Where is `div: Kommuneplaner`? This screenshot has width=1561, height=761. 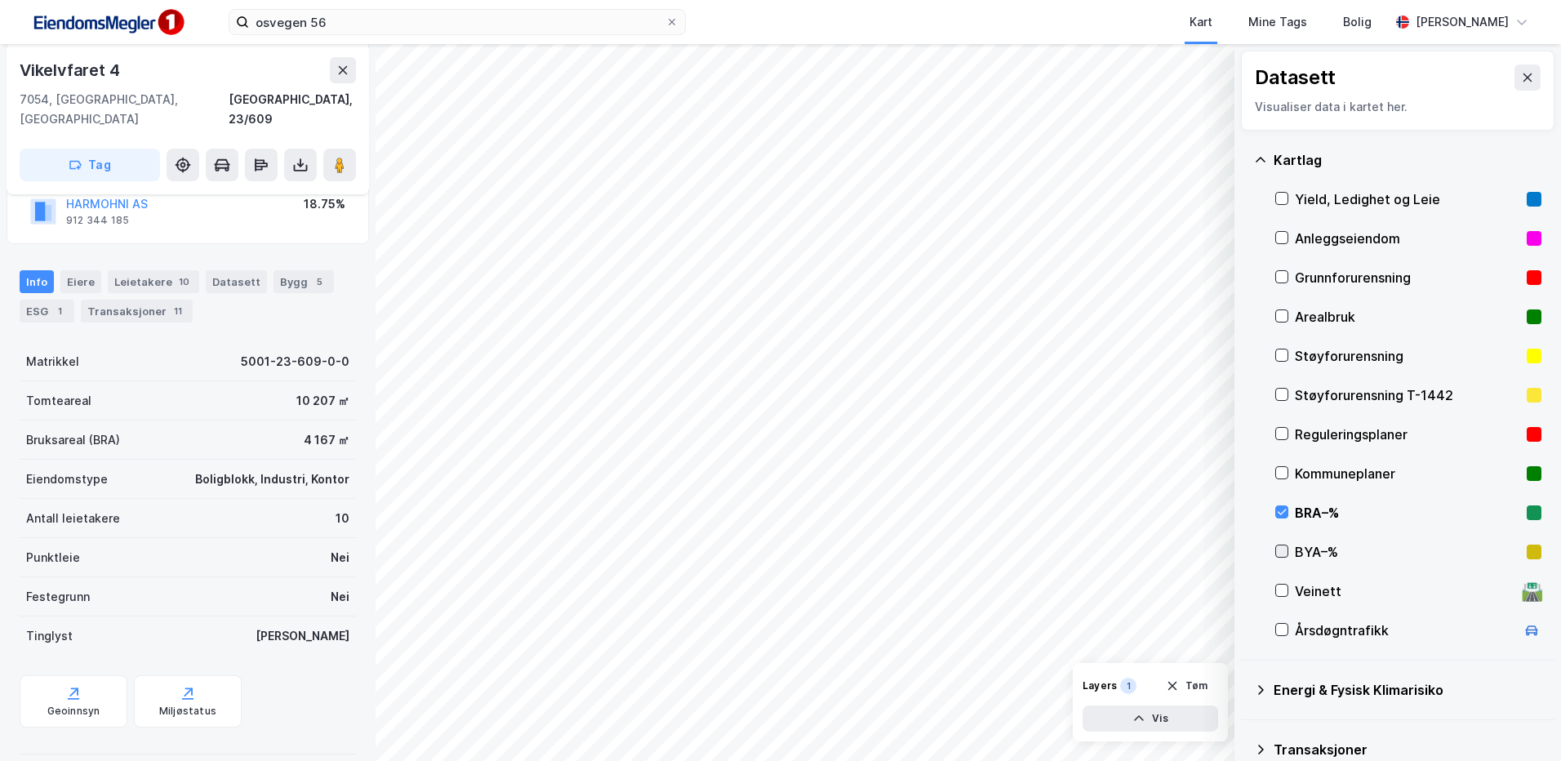
div: Kommuneplaner is located at coordinates (1407, 473).